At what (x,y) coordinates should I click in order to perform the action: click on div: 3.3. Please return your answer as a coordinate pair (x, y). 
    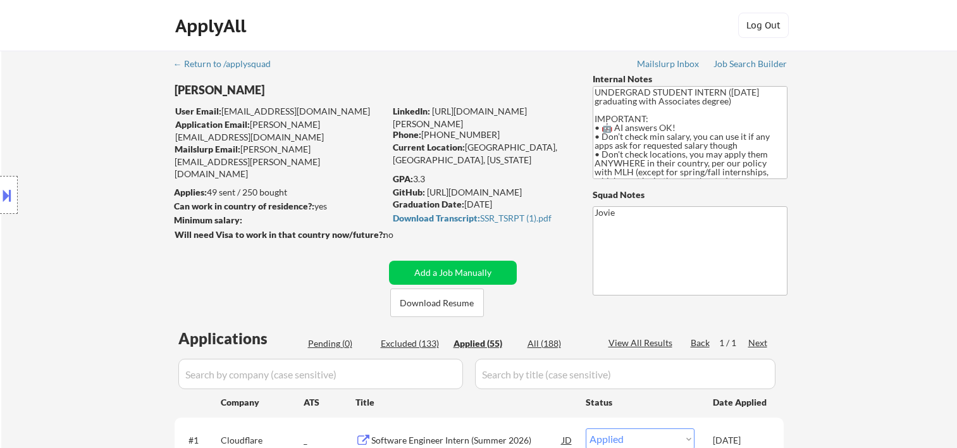
    Looking at the image, I should click on (483, 179).